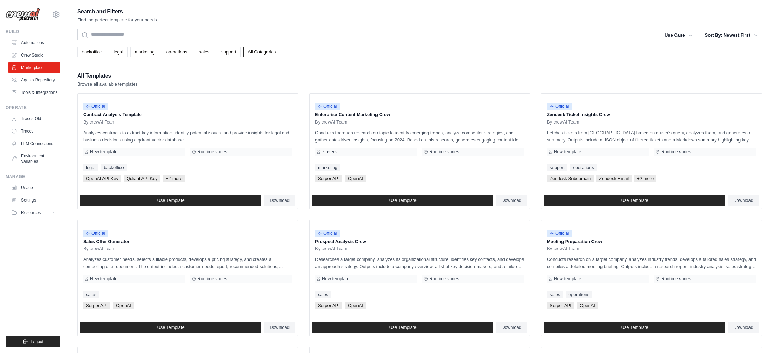 This screenshot has width=773, height=353. I want to click on span: OpenAI API Key, so click(102, 179).